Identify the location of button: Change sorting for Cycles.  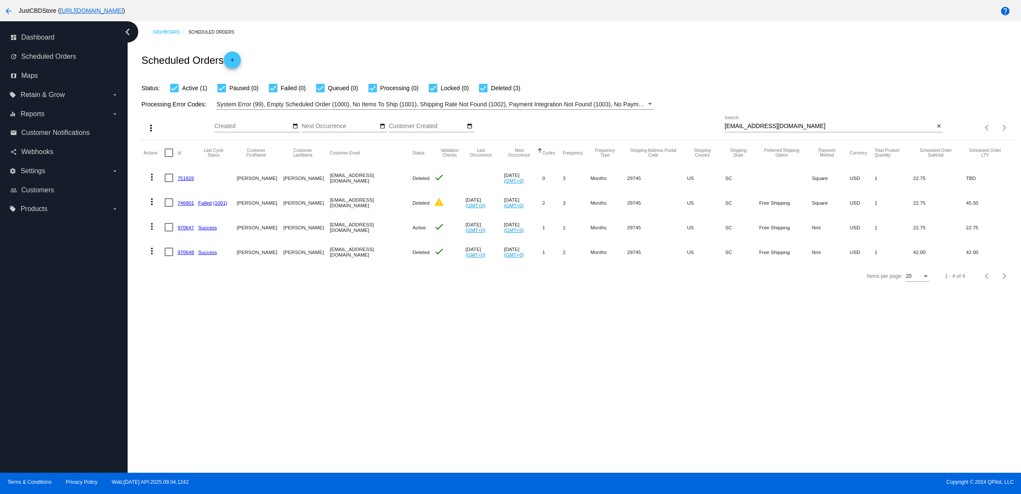
(549, 153).